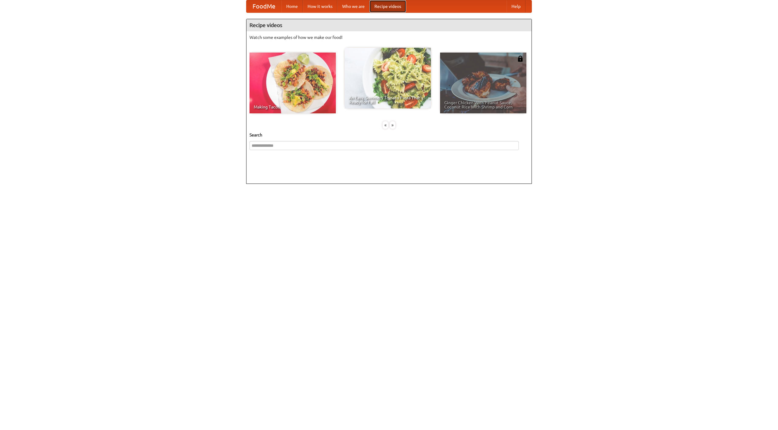  I want to click on h4: Recipe videos, so click(389, 25).